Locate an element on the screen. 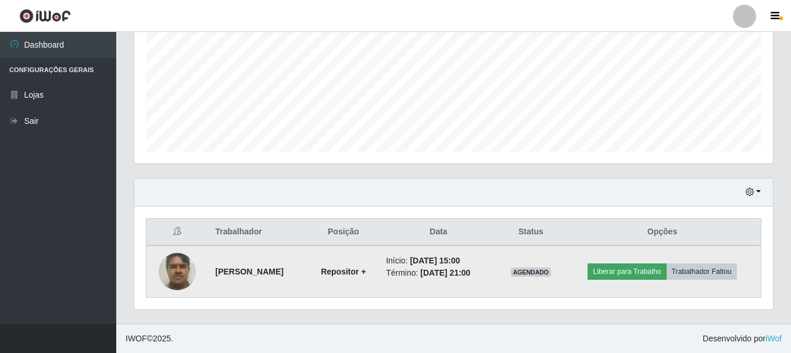  th: Posição is located at coordinates (343, 232).